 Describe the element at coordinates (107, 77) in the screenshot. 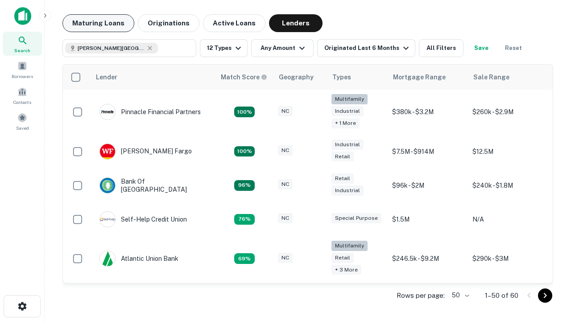

I see `div: Lender` at that location.